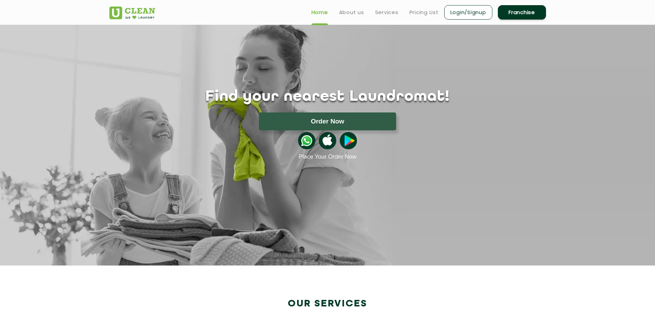  I want to click on img: whatsappicon.png, so click(307, 141).